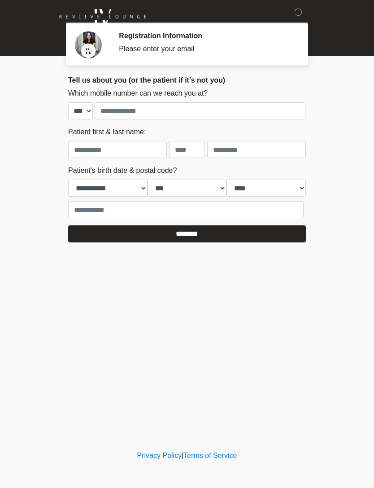 Image resolution: width=374 pixels, height=488 pixels. Describe the element at coordinates (160, 455) in the screenshot. I see `a: Privacy Policy` at that location.